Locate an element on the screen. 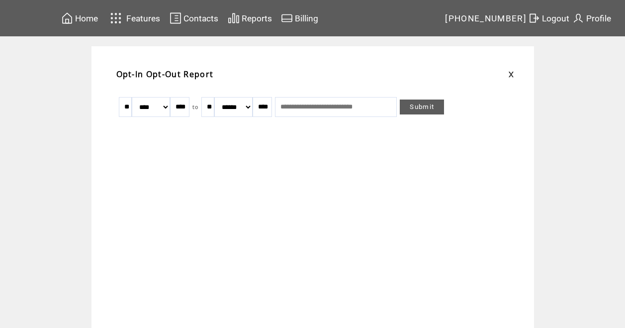 This screenshot has width=625, height=328. a: Billing is located at coordinates (300, 18).